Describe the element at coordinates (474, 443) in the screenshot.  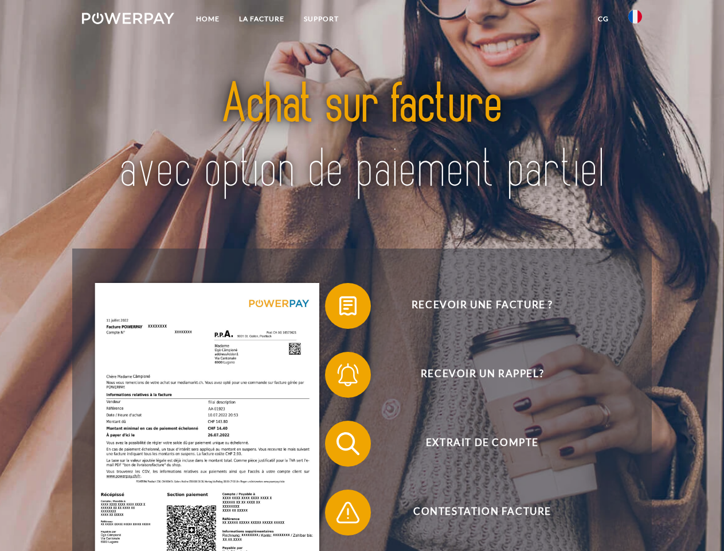
I see `button: Extrait de compte` at that location.